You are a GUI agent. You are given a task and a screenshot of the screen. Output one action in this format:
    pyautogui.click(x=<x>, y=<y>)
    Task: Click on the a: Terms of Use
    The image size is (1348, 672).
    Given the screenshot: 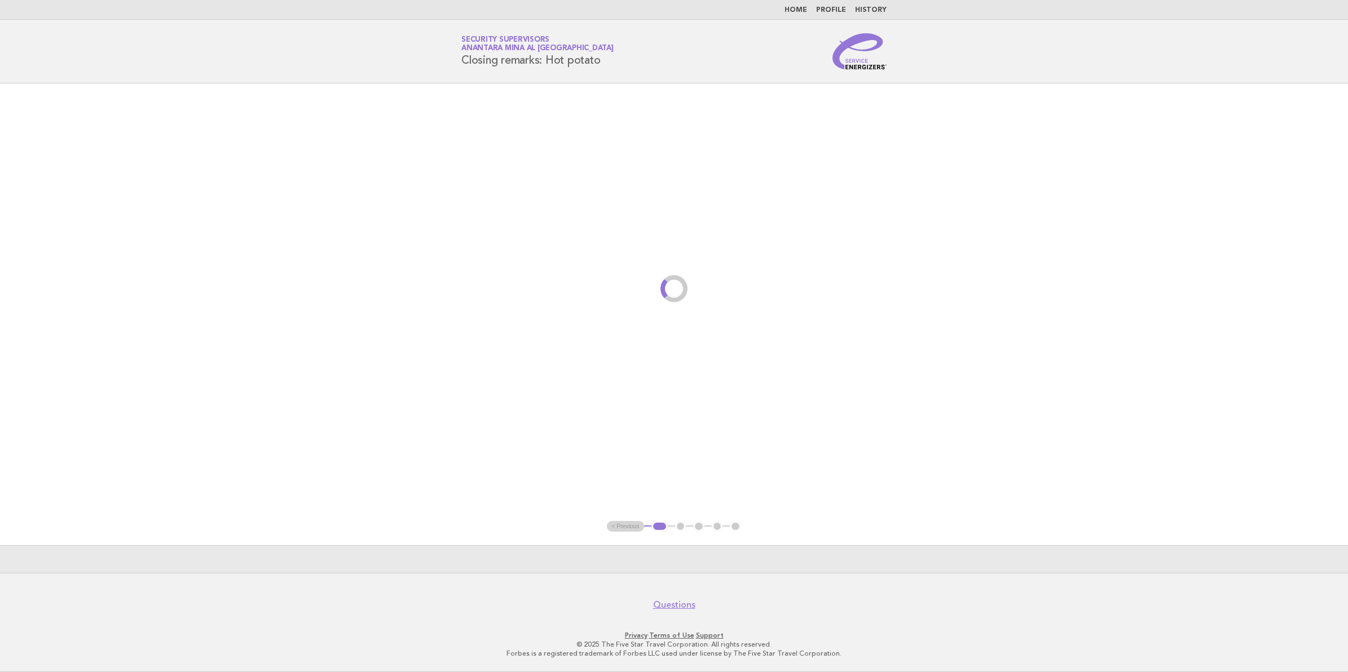 What is the action you would take?
    pyautogui.click(x=672, y=635)
    